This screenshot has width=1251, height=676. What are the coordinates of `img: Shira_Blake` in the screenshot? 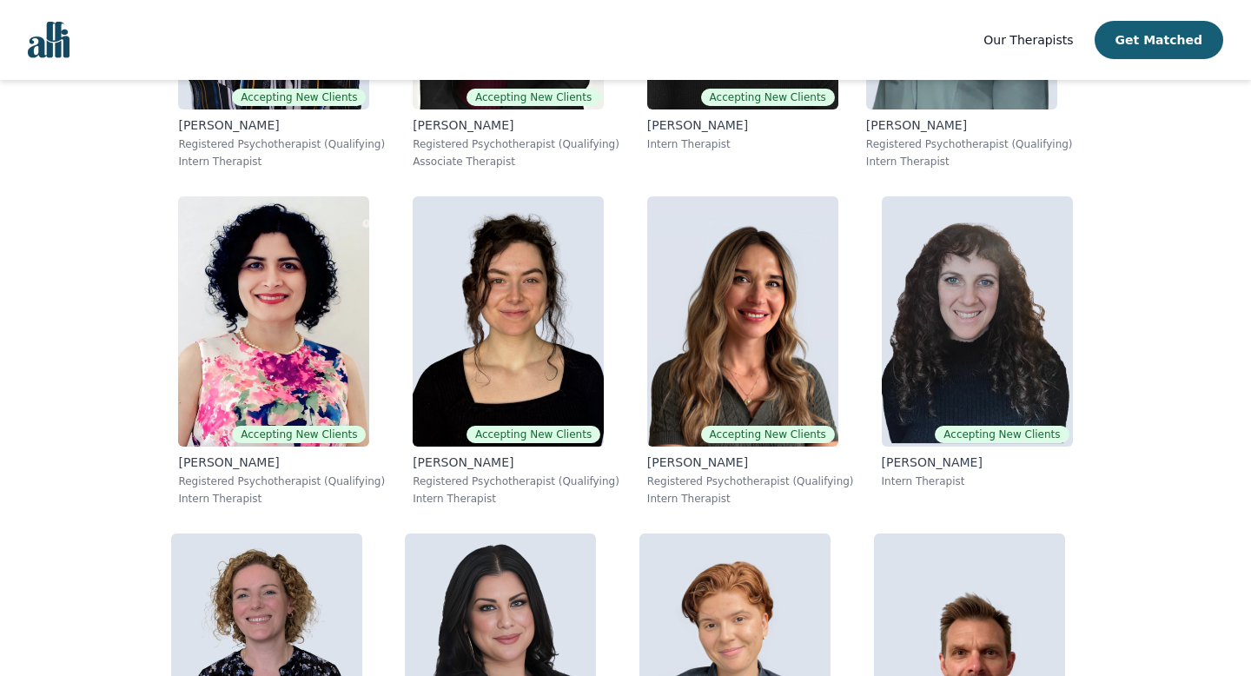 It's located at (978, 322).